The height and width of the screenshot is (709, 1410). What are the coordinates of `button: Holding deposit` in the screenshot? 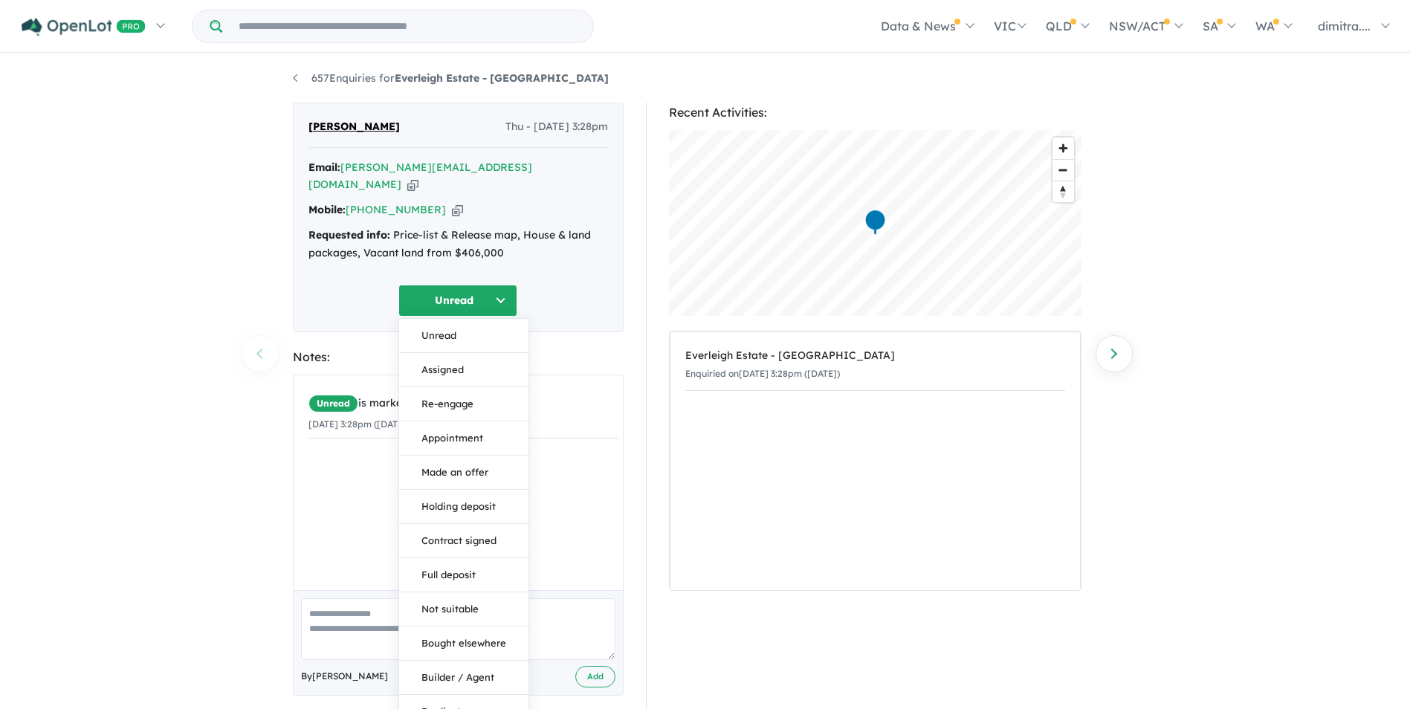 It's located at (464, 507).